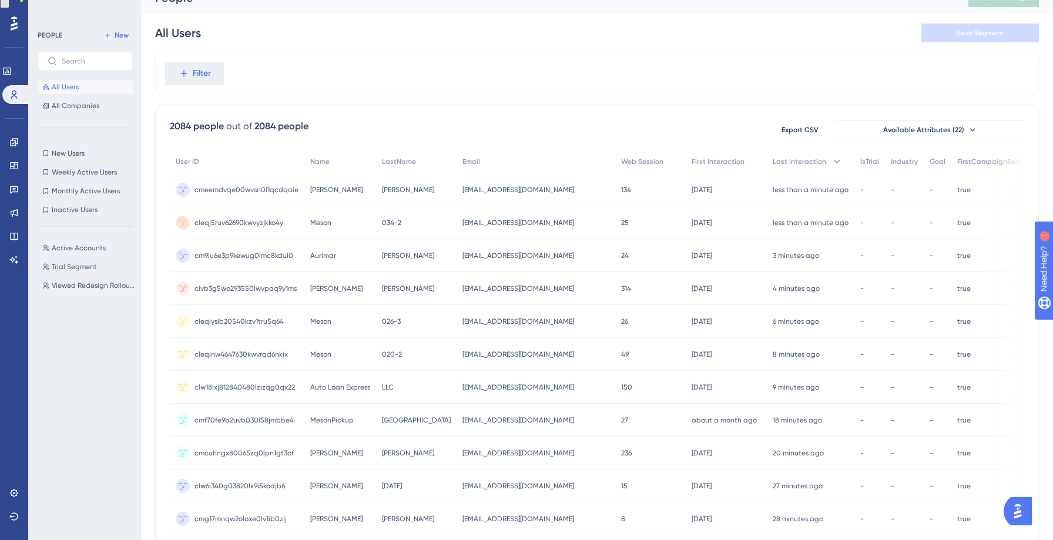  I want to click on span: 26, so click(625, 321).